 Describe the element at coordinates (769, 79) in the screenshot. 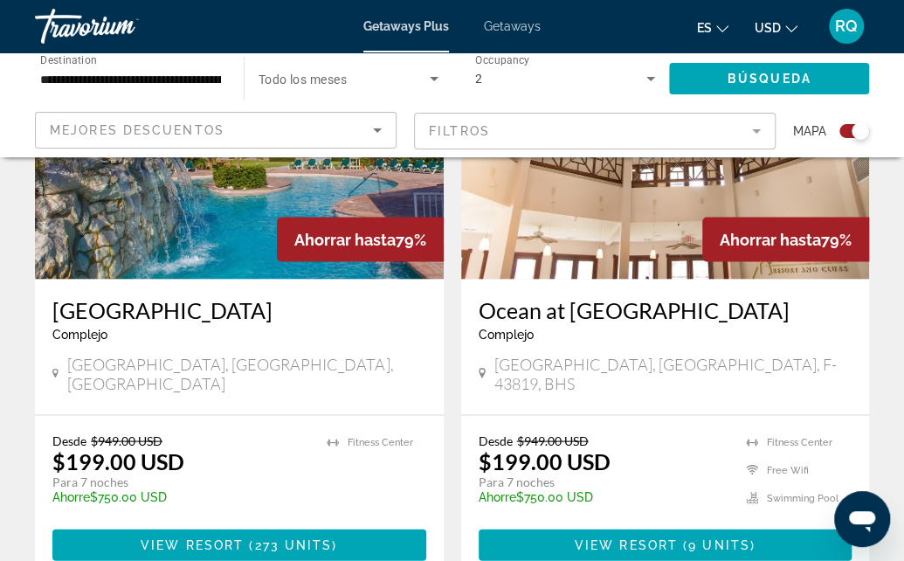

I see `span: Búsqueda` at that location.